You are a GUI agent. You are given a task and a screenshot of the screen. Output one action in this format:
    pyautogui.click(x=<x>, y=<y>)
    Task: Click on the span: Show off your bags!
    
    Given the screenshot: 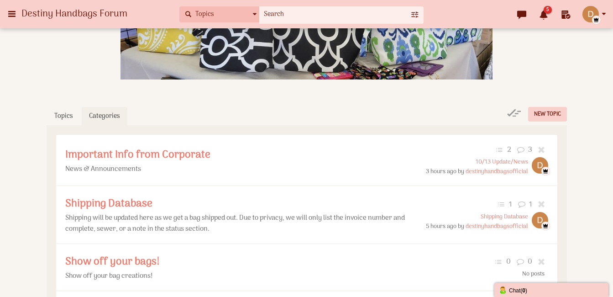 What is the action you would take?
    pyautogui.click(x=112, y=262)
    